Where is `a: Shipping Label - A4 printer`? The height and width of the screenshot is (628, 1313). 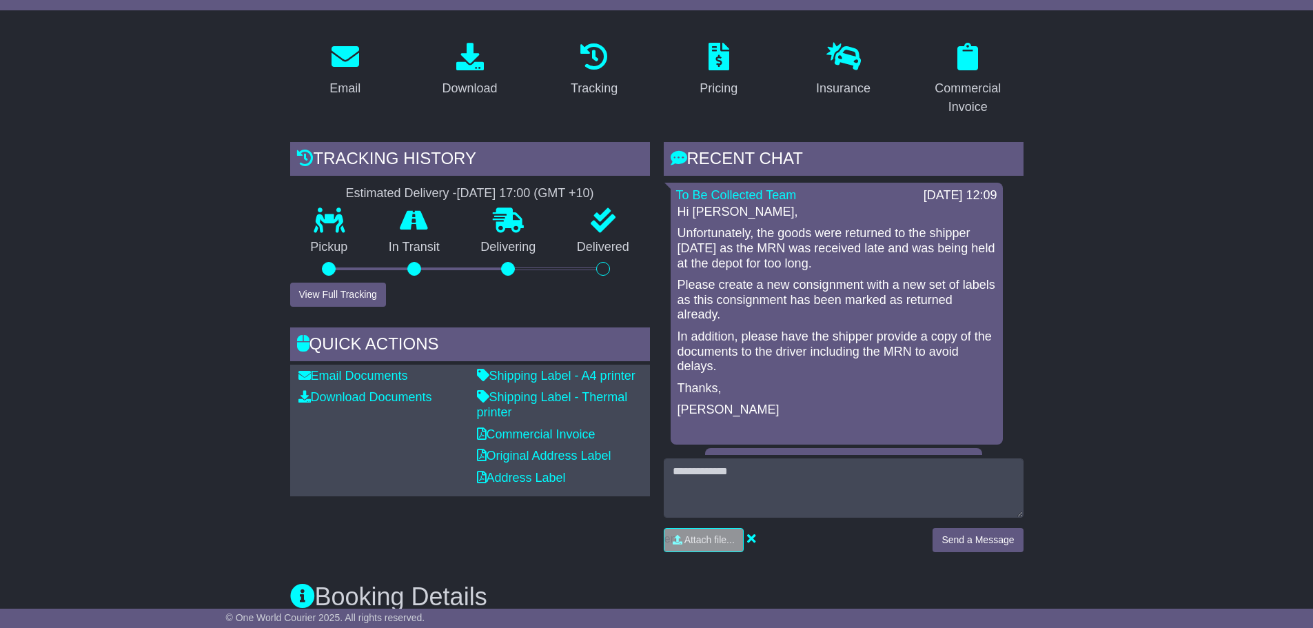
a: Shipping Label - A4 printer is located at coordinates (556, 376).